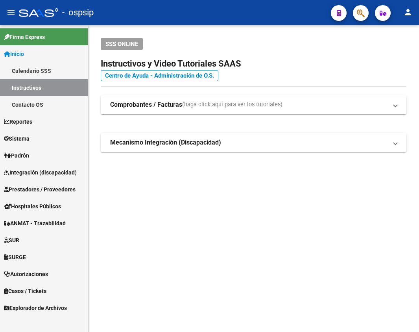 Image resolution: width=419 pixels, height=332 pixels. What do you see at coordinates (14, 54) in the screenshot?
I see `span: Inicio` at bounding box center [14, 54].